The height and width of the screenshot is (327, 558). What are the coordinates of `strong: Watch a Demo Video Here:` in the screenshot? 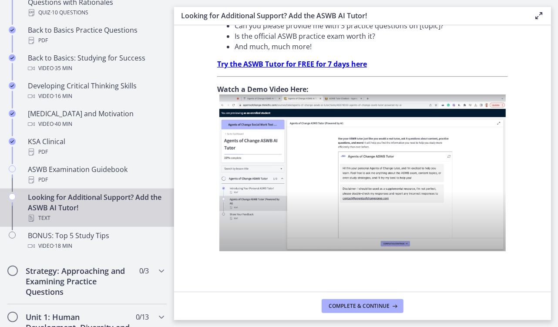 It's located at (263, 89).